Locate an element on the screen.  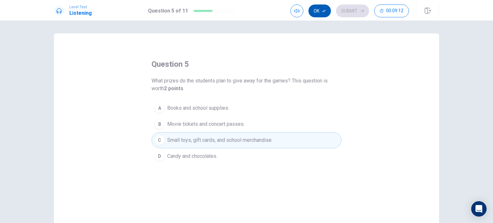
button: Ok is located at coordinates (320, 11).